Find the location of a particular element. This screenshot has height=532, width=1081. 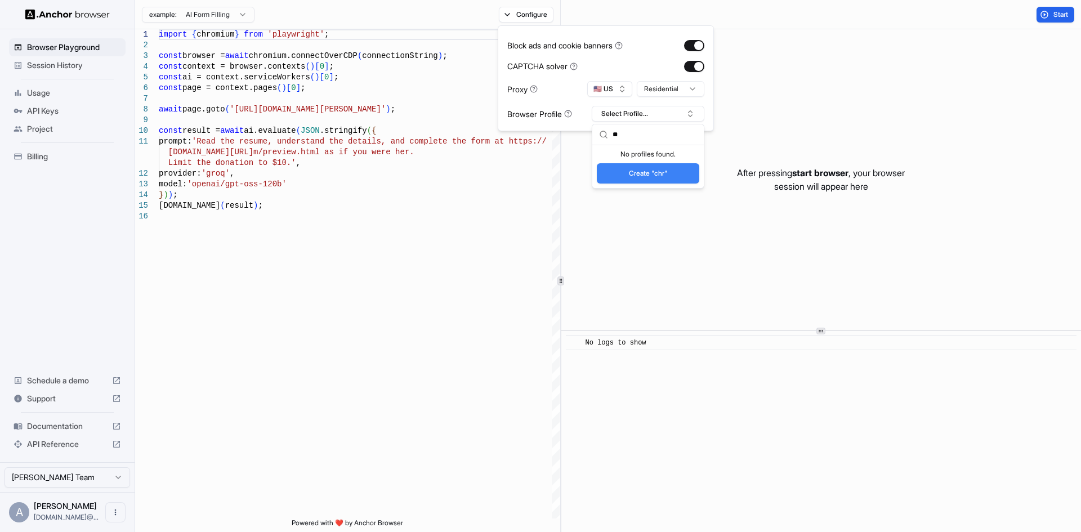

button: 🇺🇸 US is located at coordinates (610, 89).